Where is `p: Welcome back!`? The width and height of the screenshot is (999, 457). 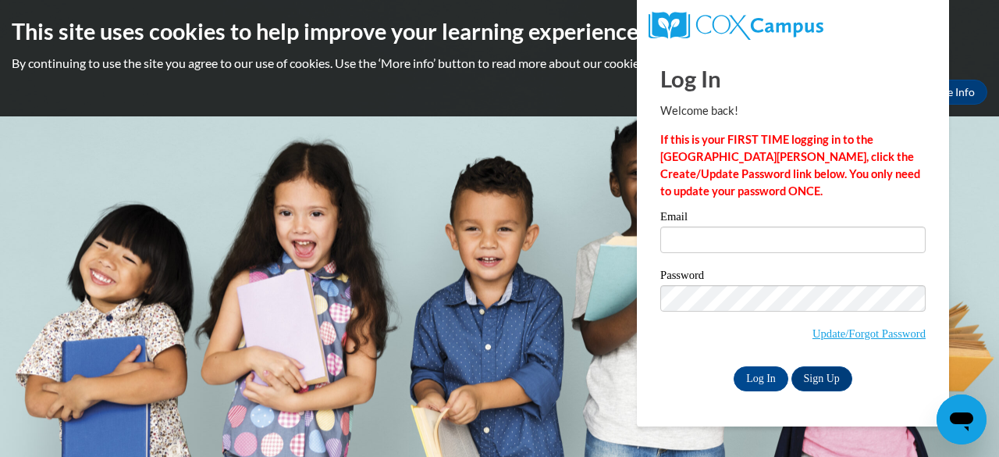
p: Welcome back! is located at coordinates (793, 111).